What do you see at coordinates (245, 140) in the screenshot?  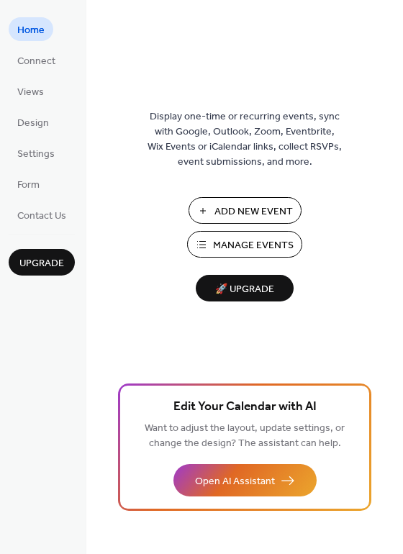 I see `span: Display one-time or recurring events, sync with Google, Outlook, Zoom, Eventbrite, Wix Events or ...` at bounding box center [245, 140].